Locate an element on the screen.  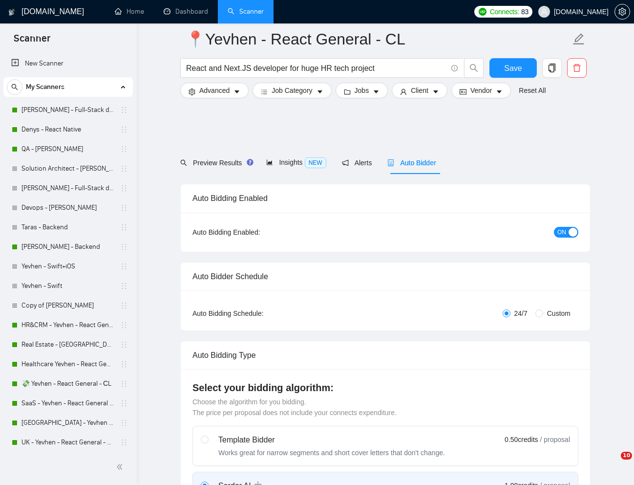
a: Denys - React Native is located at coordinates (68, 129).